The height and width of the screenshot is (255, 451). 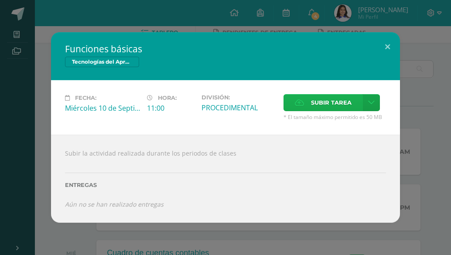 I want to click on span: * El tamaño máximo permitido es 50 MB, so click(x=334, y=117).